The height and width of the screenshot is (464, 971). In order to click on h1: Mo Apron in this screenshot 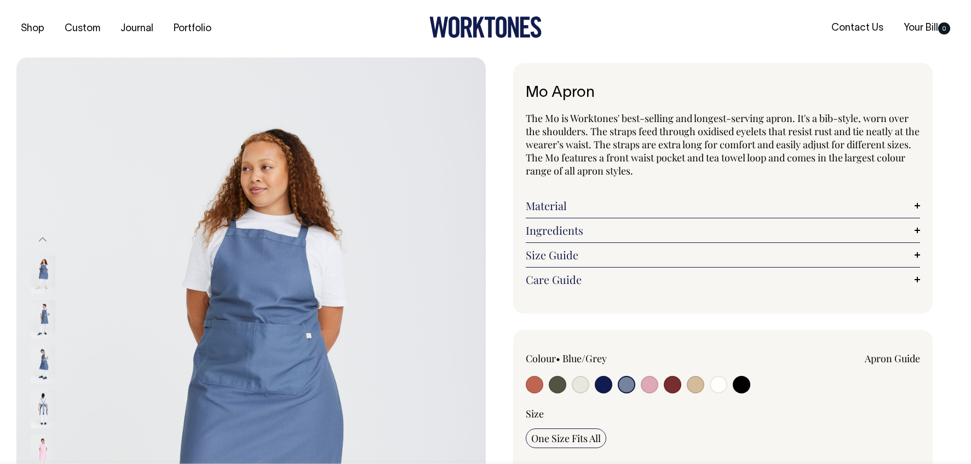, I will do `click(723, 93)`.